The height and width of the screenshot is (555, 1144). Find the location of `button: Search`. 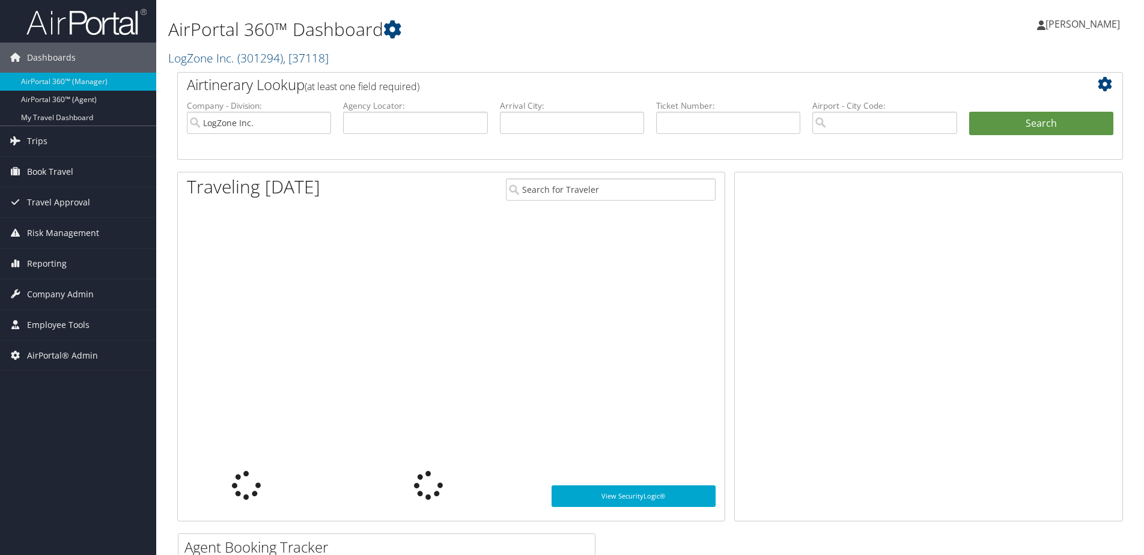

button: Search is located at coordinates (1042, 124).